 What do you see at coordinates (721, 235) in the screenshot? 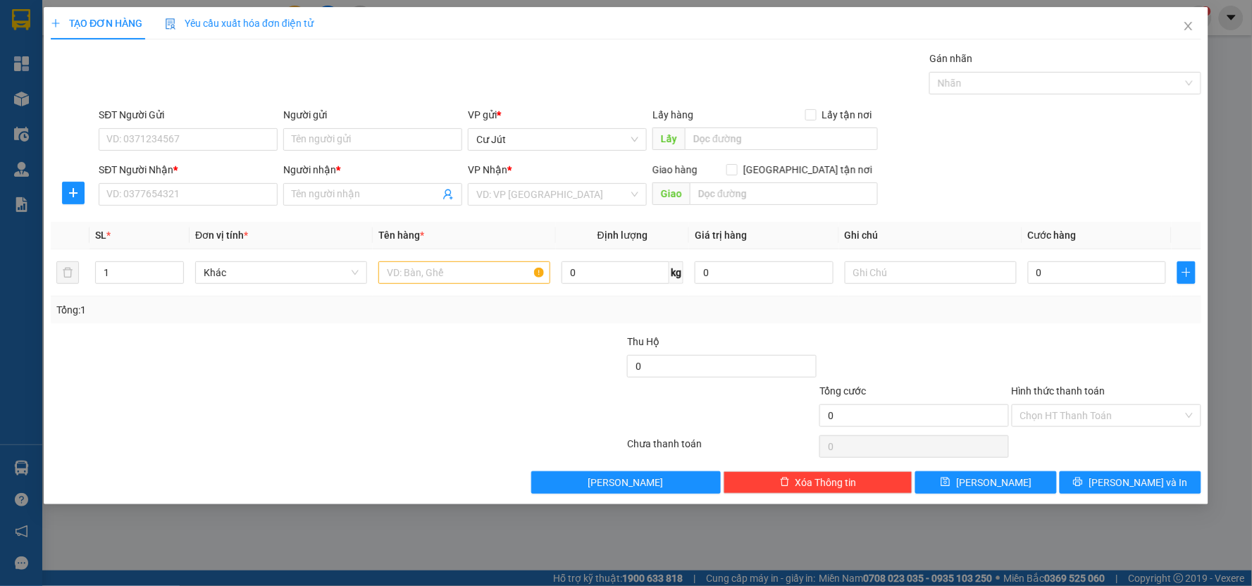
I see `span: Giá trị hàng` at bounding box center [721, 235].